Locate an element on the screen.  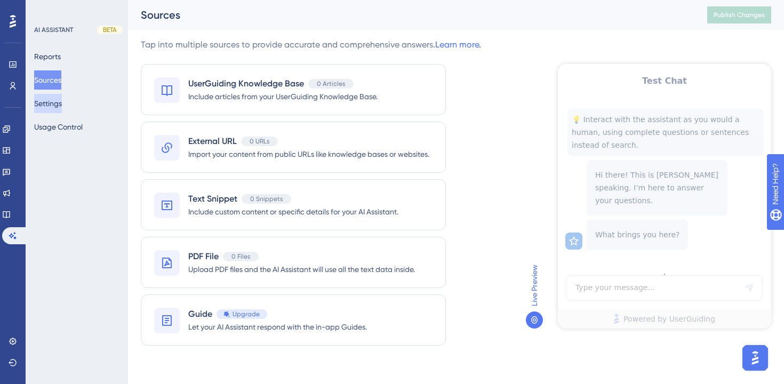
span: External URL is located at coordinates (212, 141).